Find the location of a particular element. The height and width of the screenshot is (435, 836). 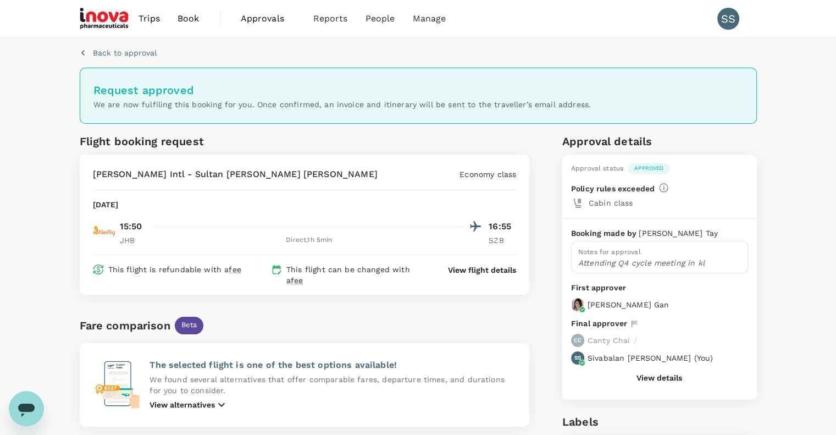

p: 15:50 is located at coordinates (131, 226).